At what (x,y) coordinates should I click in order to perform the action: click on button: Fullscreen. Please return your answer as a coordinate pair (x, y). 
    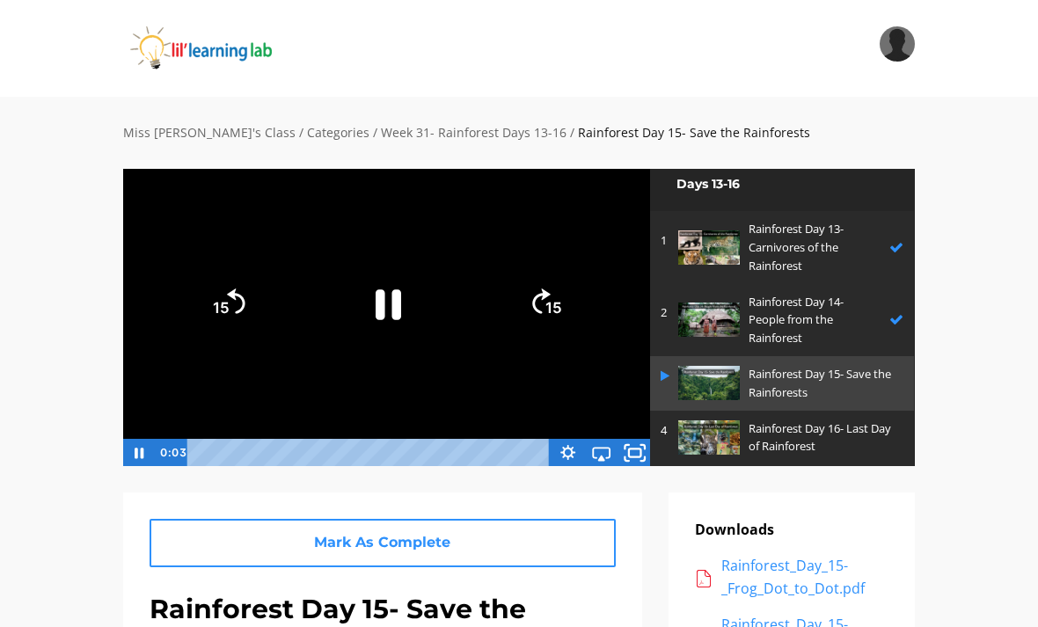
    Looking at the image, I should click on (635, 453).